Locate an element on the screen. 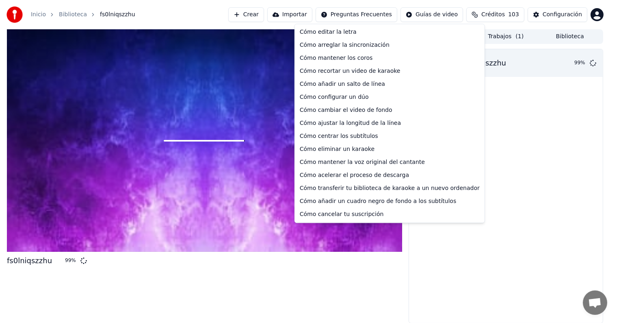 This screenshot has height=323, width=617. div: Cómo transferir tu biblioteca de karaoke a un nuevo ordenador is located at coordinates (390, 188).